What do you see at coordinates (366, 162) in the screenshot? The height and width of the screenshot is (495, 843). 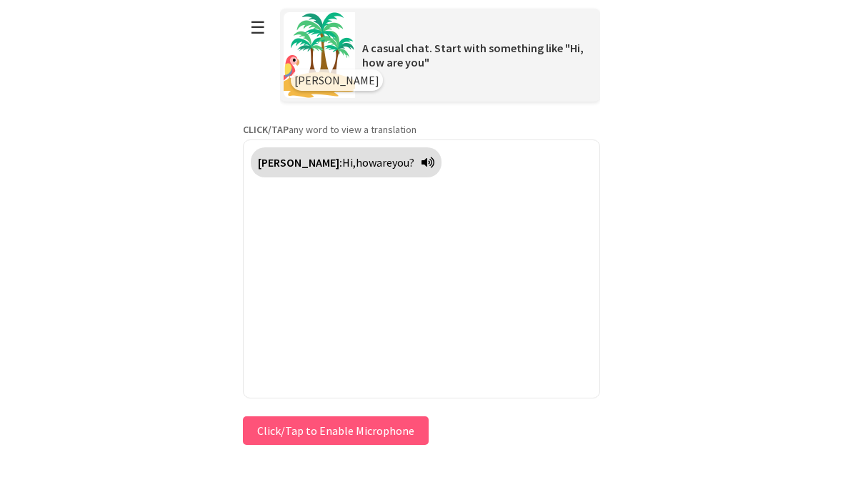 I see `span: how` at bounding box center [366, 162].